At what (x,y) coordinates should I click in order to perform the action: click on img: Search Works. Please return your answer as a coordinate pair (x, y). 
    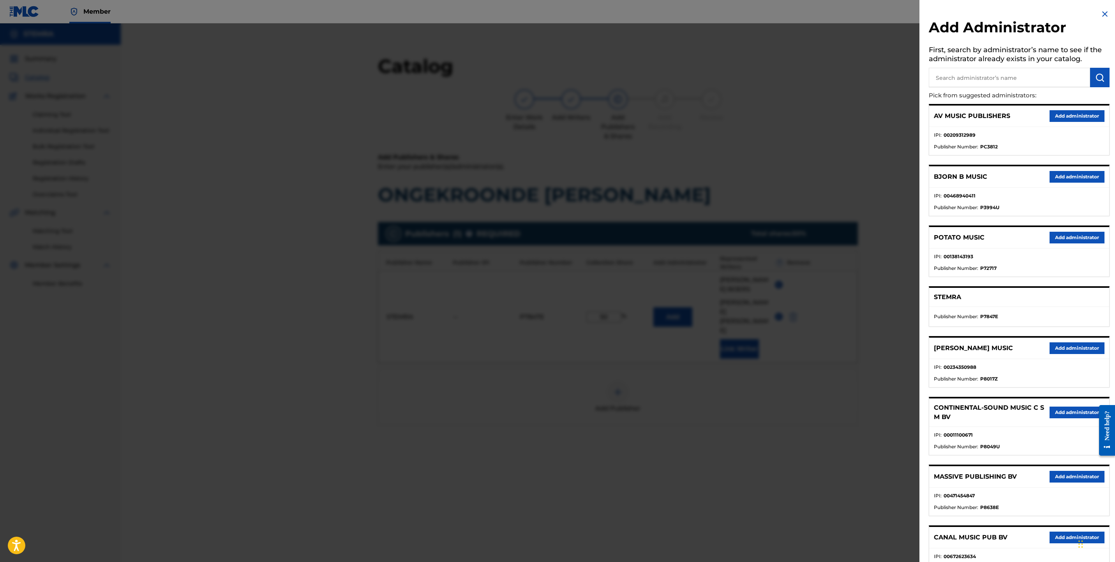
    Looking at the image, I should click on (1100, 78).